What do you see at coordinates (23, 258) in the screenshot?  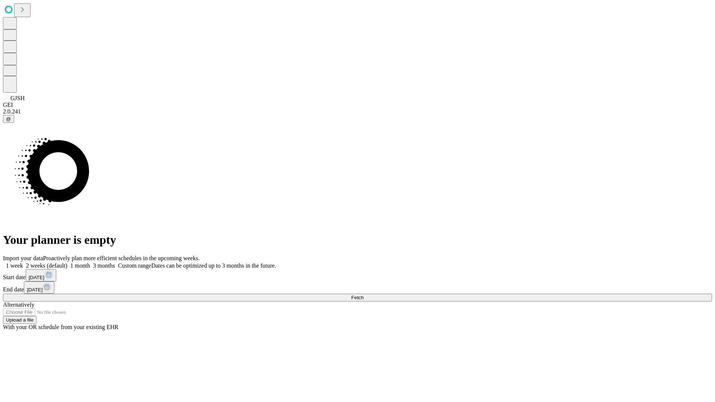 I see `span: Import your data` at bounding box center [23, 258].